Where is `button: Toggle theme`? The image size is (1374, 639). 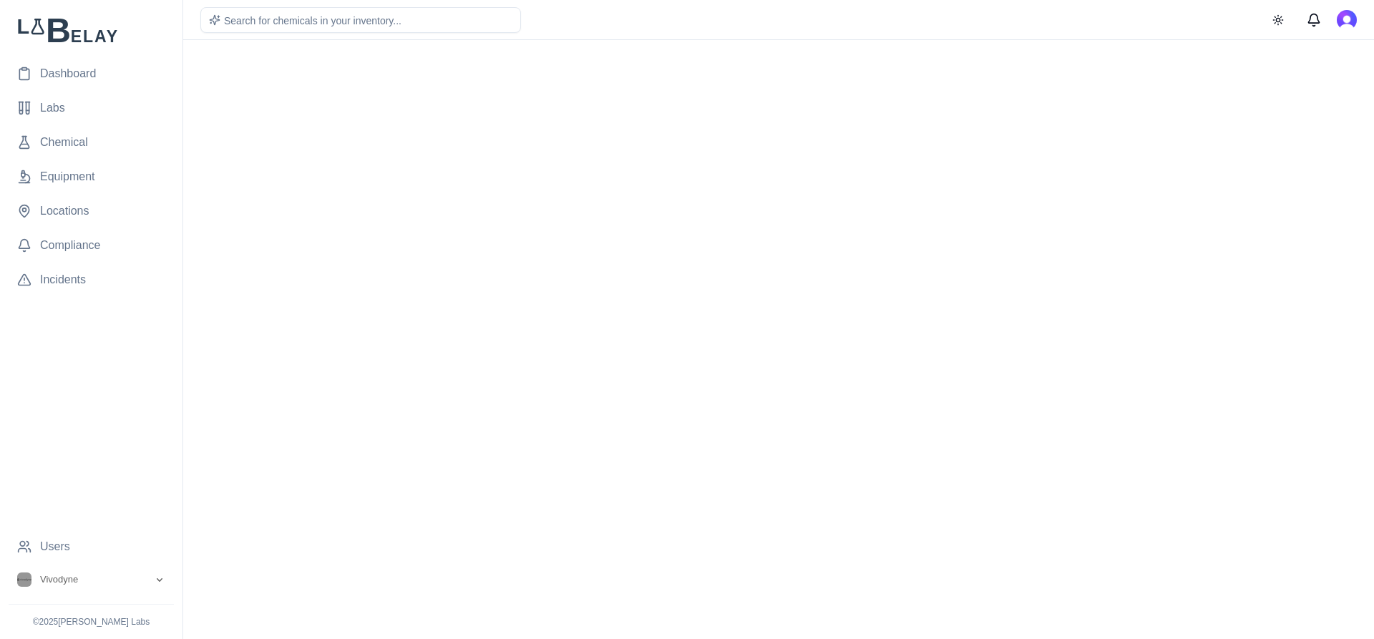
button: Toggle theme is located at coordinates (1278, 20).